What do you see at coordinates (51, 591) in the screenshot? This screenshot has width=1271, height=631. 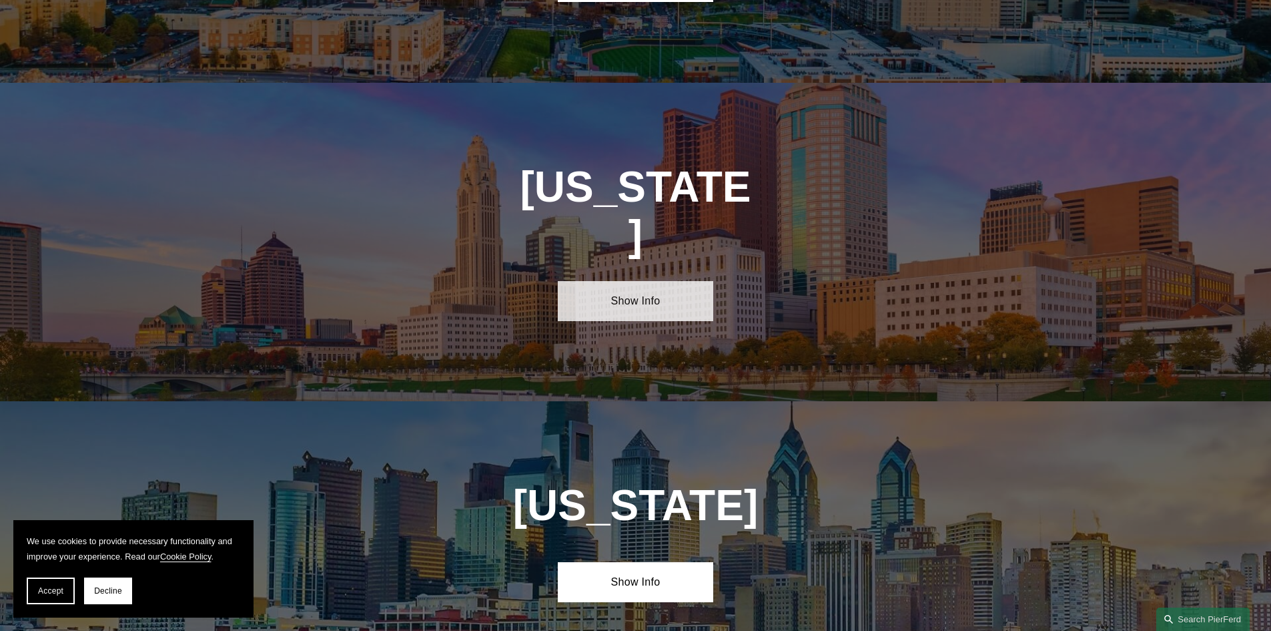 I see `span: Accept` at bounding box center [51, 591].